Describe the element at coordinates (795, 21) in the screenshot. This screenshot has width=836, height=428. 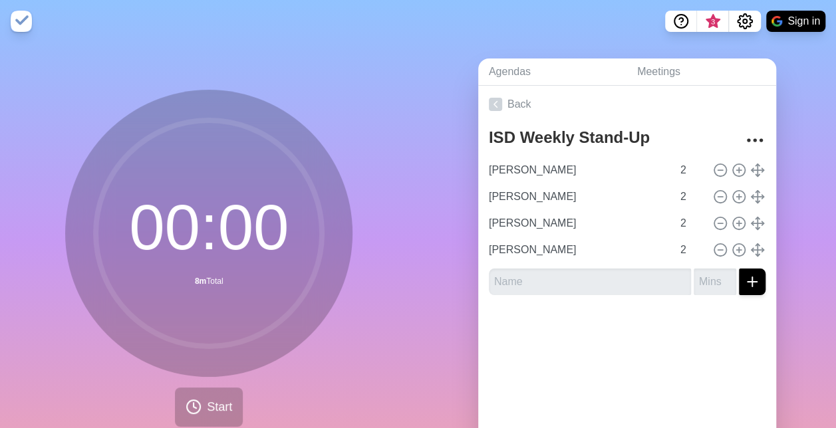
I see `button: Sign in` at that location.